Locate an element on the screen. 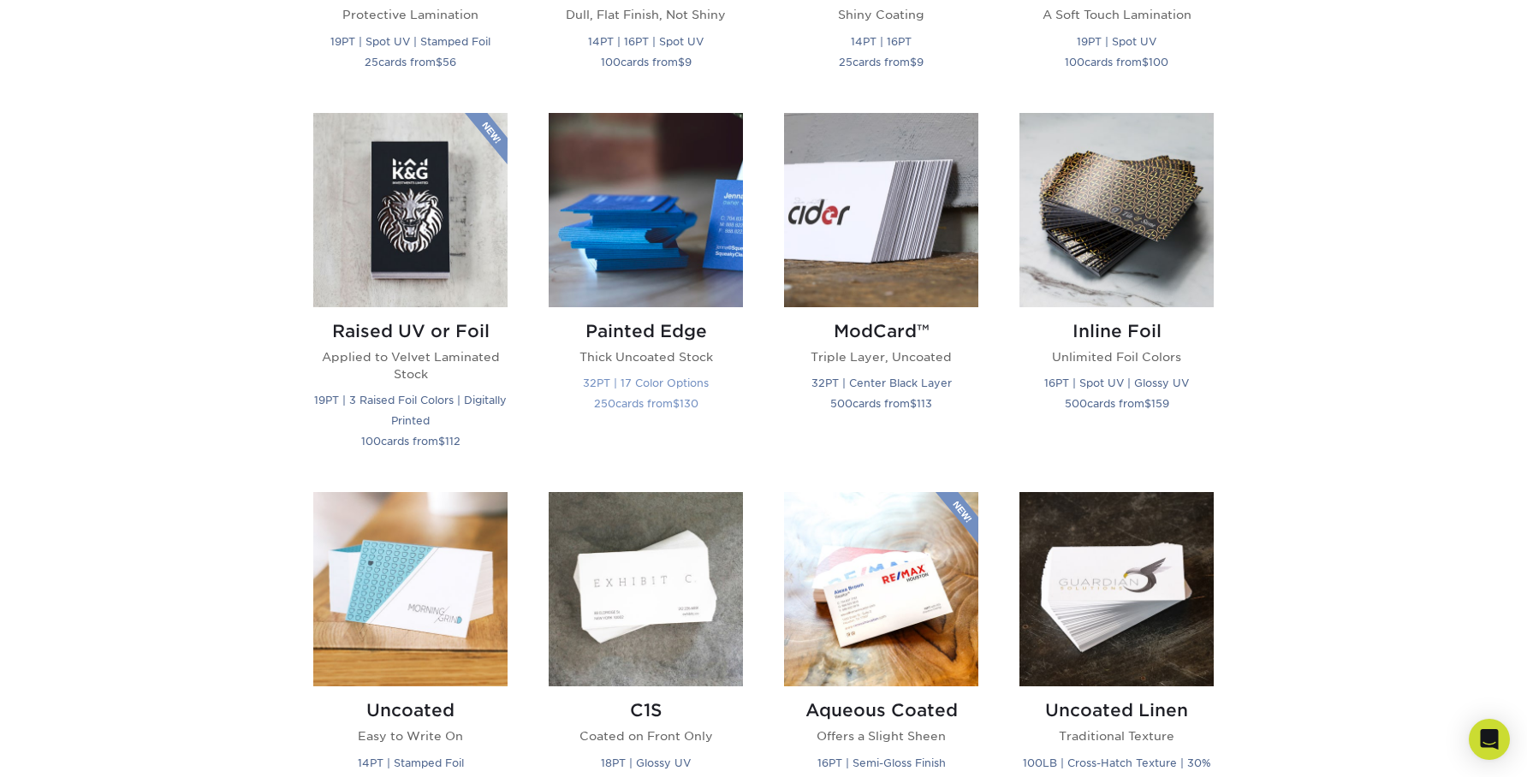 Image resolution: width=1527 pixels, height=777 pixels. p: Triple Layer, Uncoated is located at coordinates (881, 357).